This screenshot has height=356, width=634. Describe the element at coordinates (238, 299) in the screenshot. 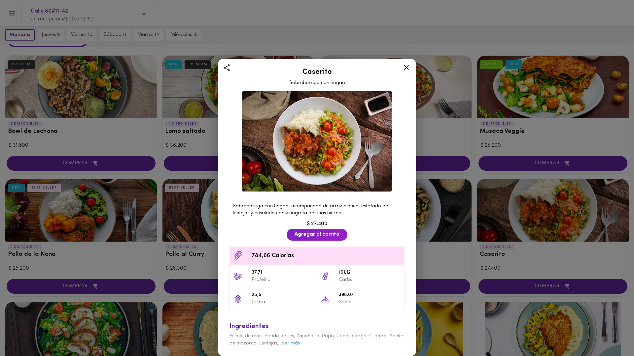

I see `img: 25,5 Grasa` at that location.